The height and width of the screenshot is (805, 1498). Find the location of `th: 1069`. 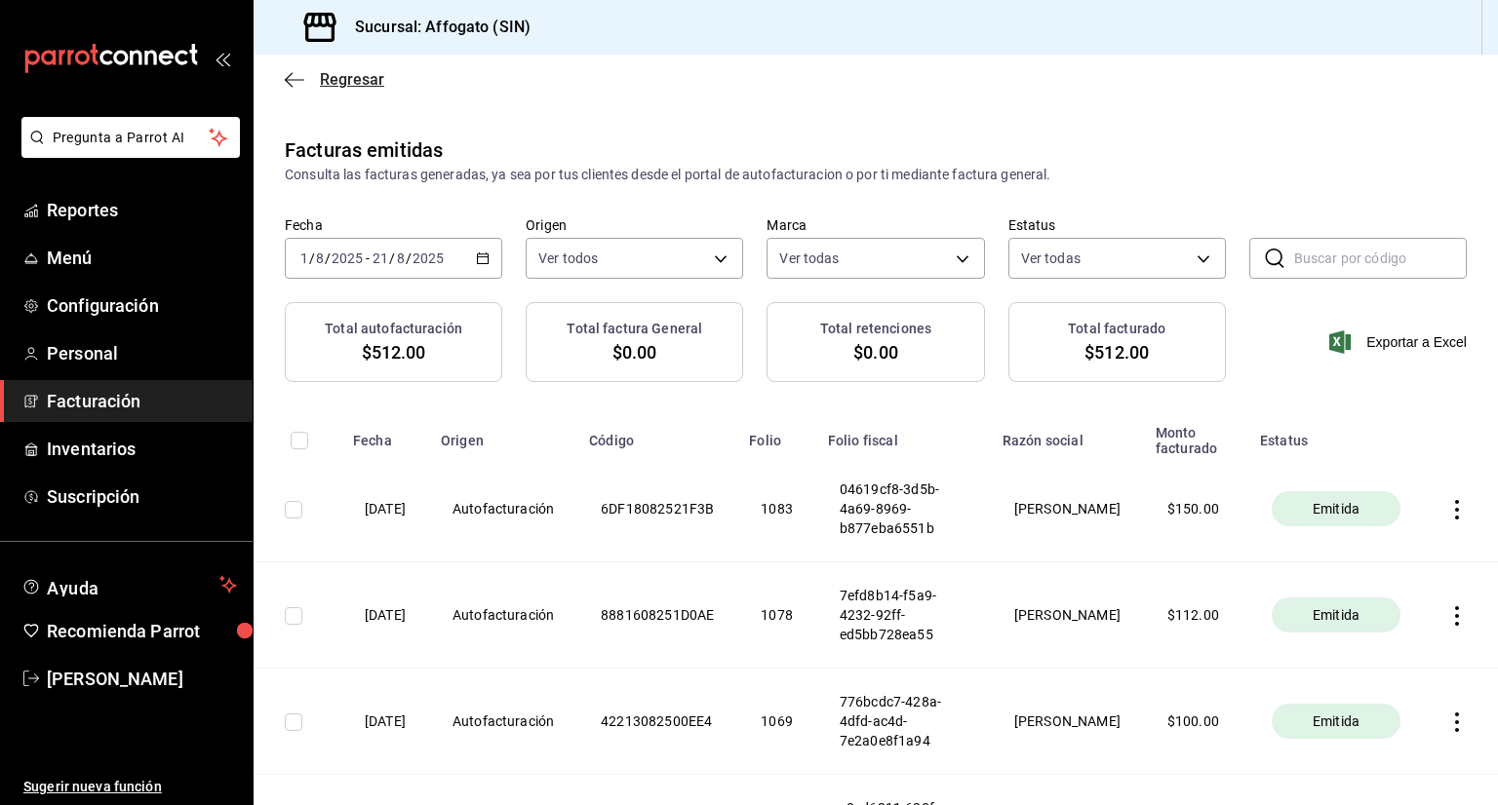

th: 1069 is located at coordinates (776, 722).